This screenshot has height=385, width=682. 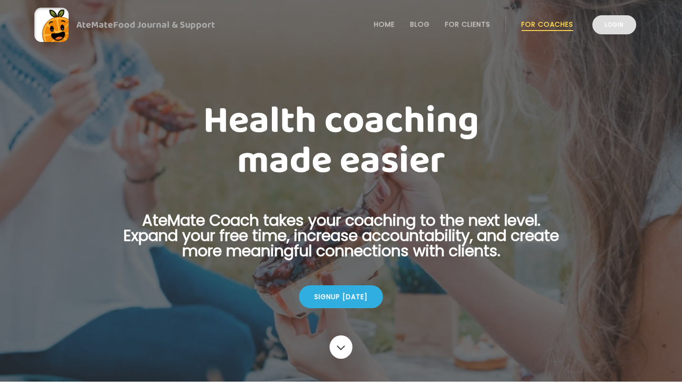 I want to click on a: Home, so click(x=385, y=24).